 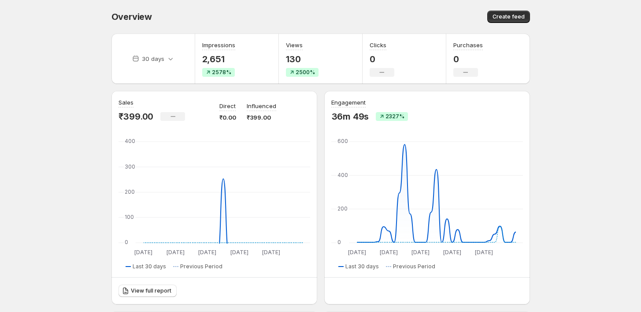 I want to click on a: View full report, so click(x=148, y=290).